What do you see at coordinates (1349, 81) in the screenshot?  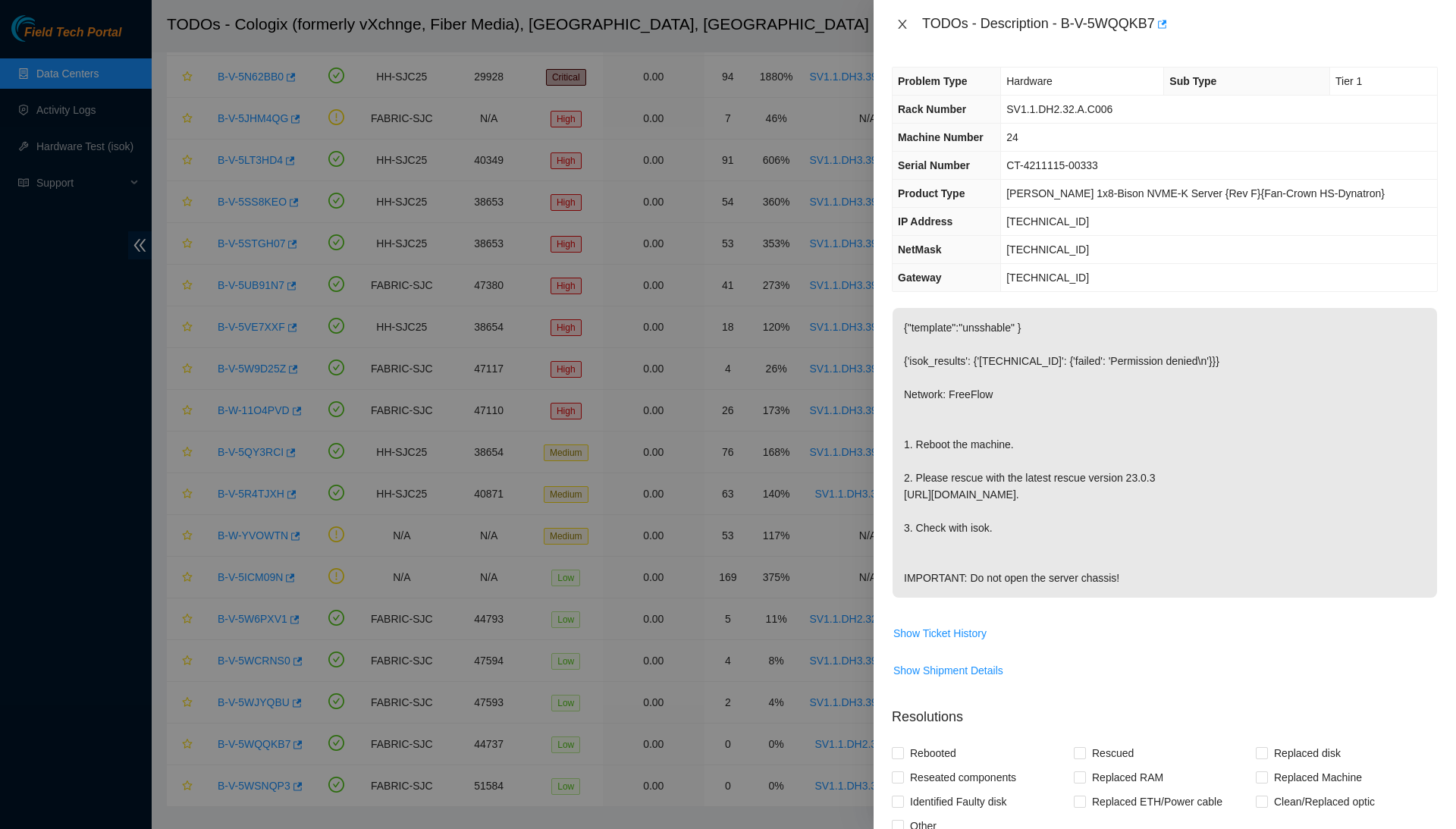 I see `span: Tier 1` at bounding box center [1349, 81].